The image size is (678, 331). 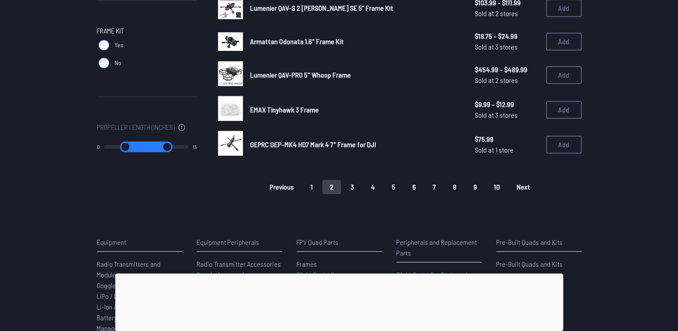 I want to click on span: Li-Ion / NiMH Batteries, so click(x=127, y=306).